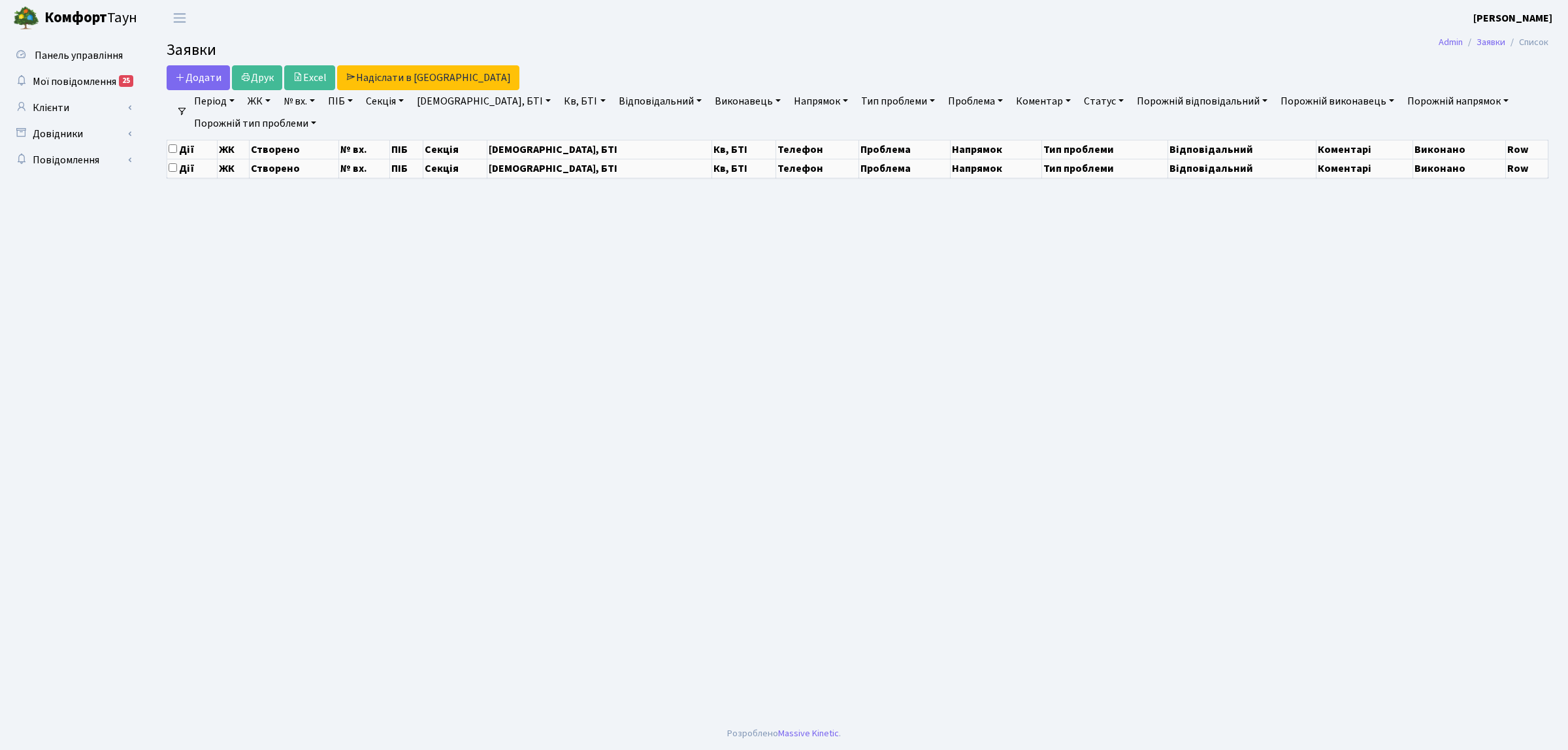  Describe the element at coordinates (1103, 101) in the screenshot. I see `a: Статус` at that location.